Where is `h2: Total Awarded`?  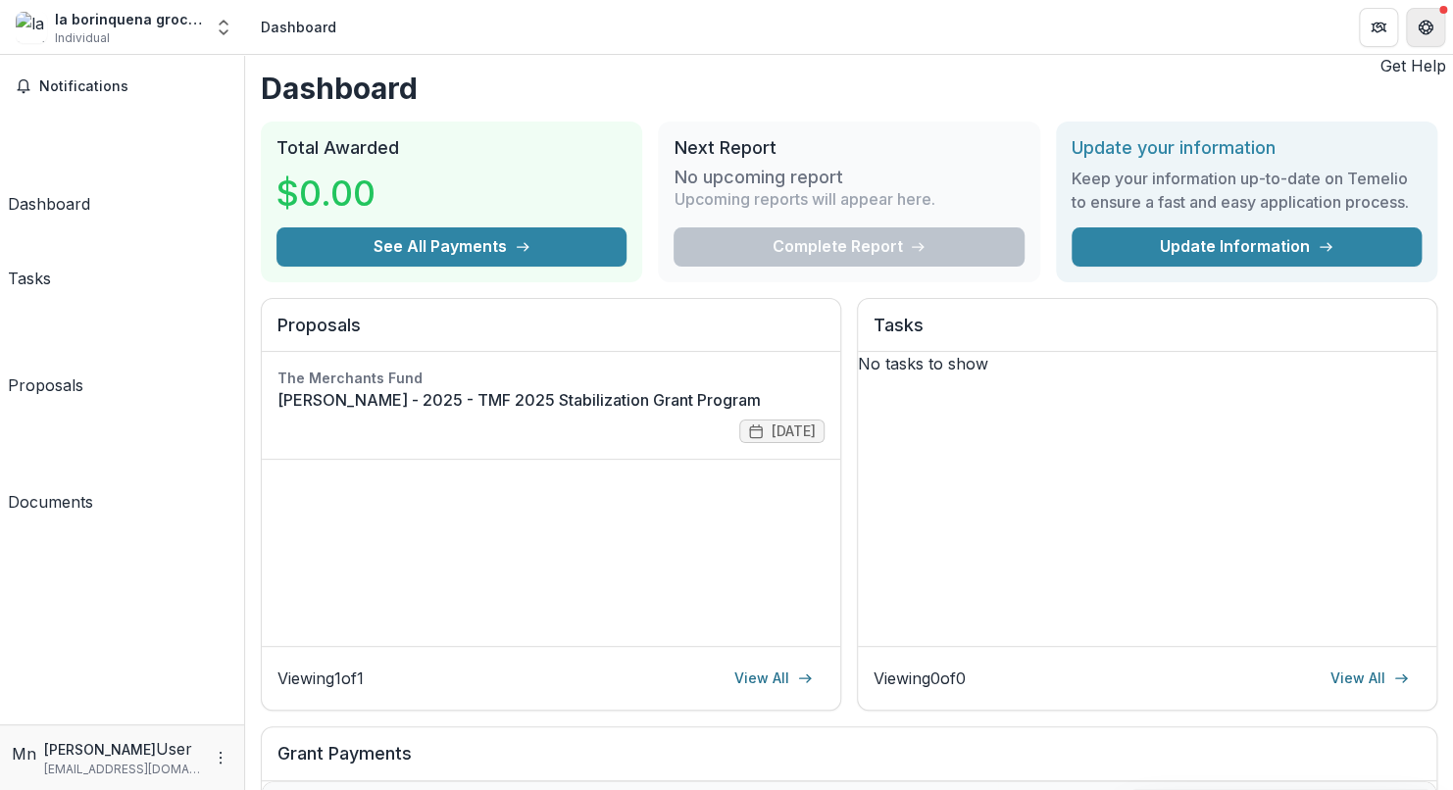
h2: Total Awarded is located at coordinates (451, 148).